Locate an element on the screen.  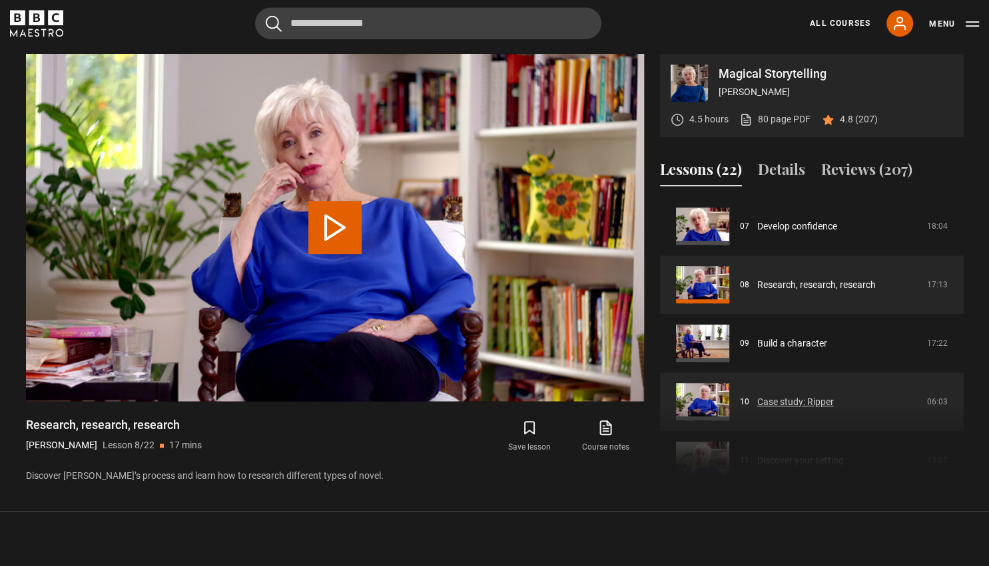
h1: Research, research, research is located at coordinates (114, 425).